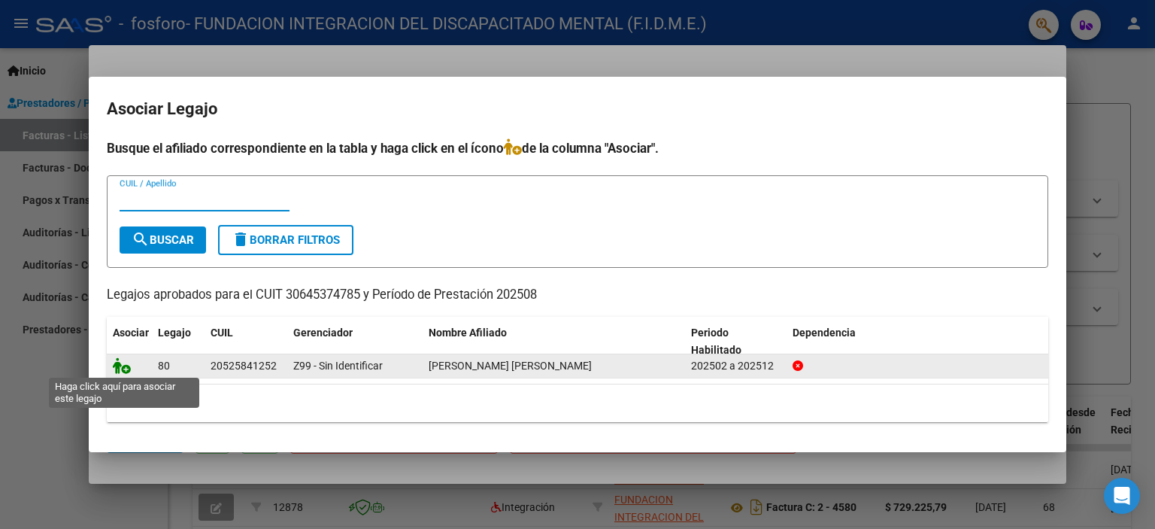  I want to click on div: 20525841252, so click(244, 365).